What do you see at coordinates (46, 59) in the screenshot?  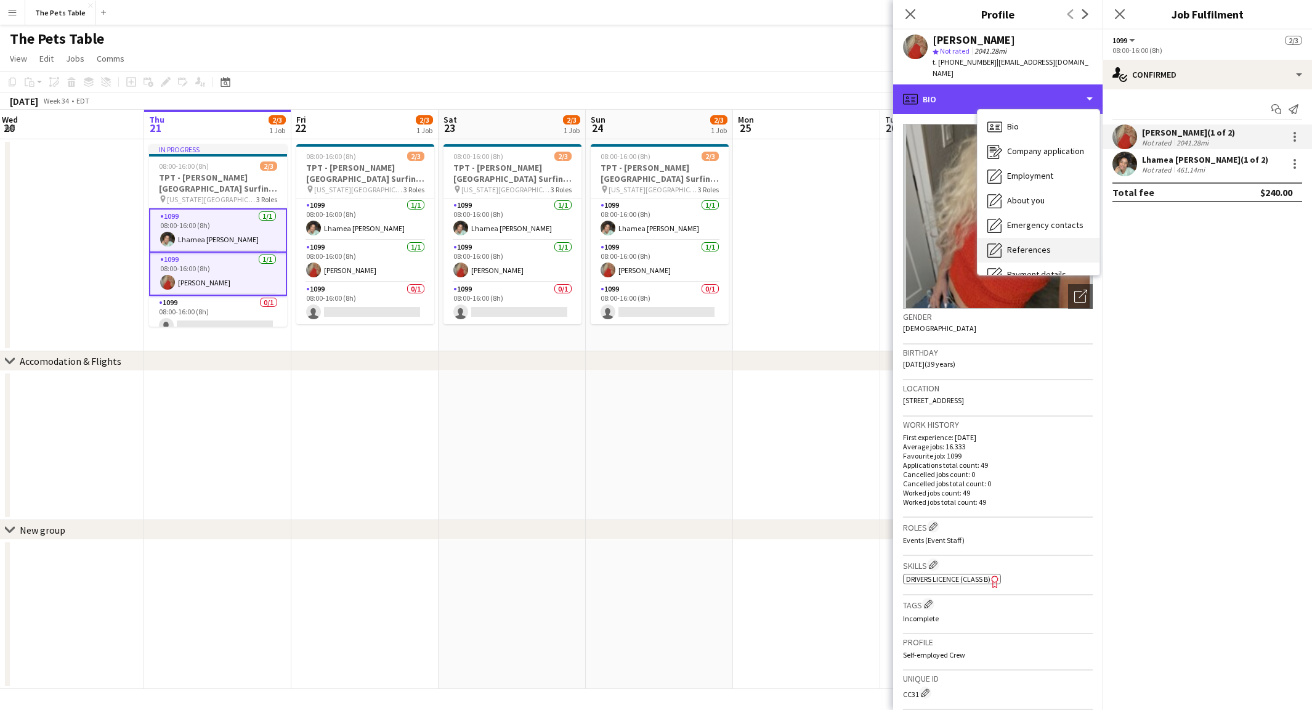 I see `a: Edit` at bounding box center [46, 59].